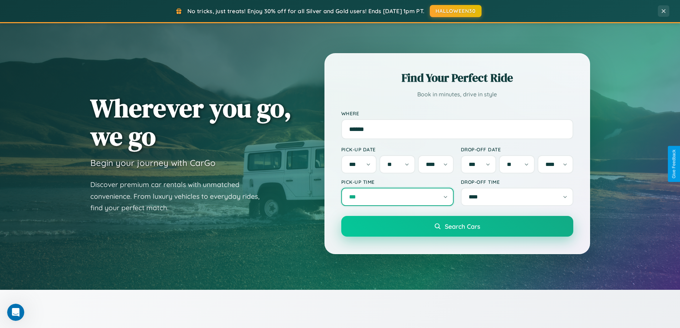 This screenshot has height=328, width=680. I want to click on h2: Find Your Perfect Ride, so click(457, 78).